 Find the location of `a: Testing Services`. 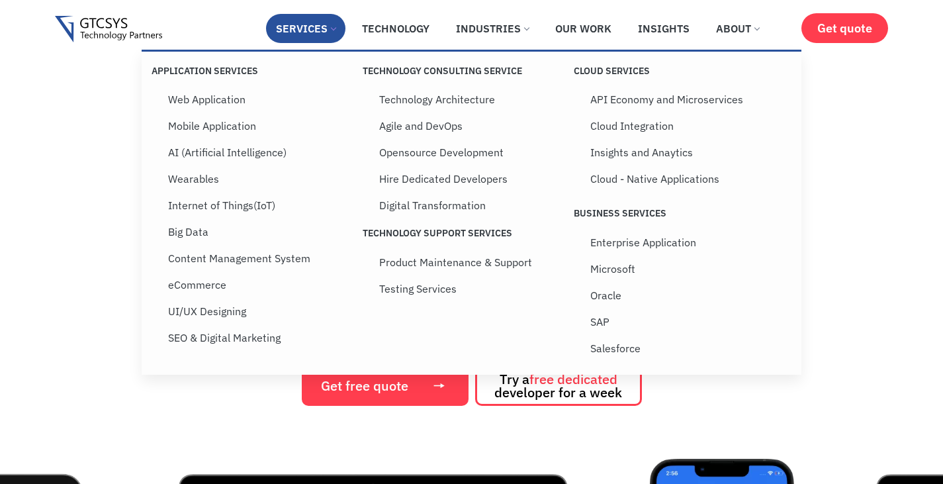

a: Testing Services is located at coordinates (475, 289).